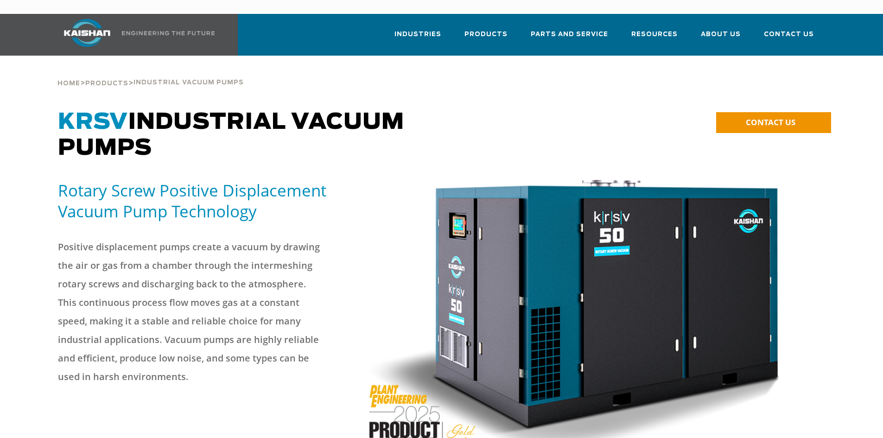 Image resolution: width=883 pixels, height=438 pixels. What do you see at coordinates (655, 38) in the screenshot?
I see `a: Resources` at bounding box center [655, 38].